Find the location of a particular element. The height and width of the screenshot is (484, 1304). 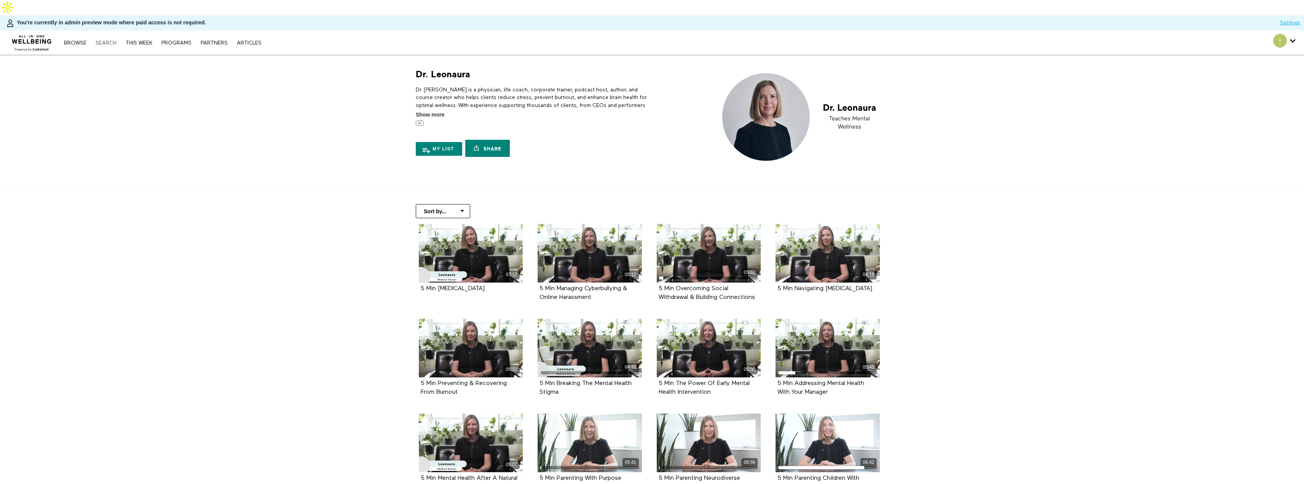

div: 04:18 is located at coordinates (868, 274).